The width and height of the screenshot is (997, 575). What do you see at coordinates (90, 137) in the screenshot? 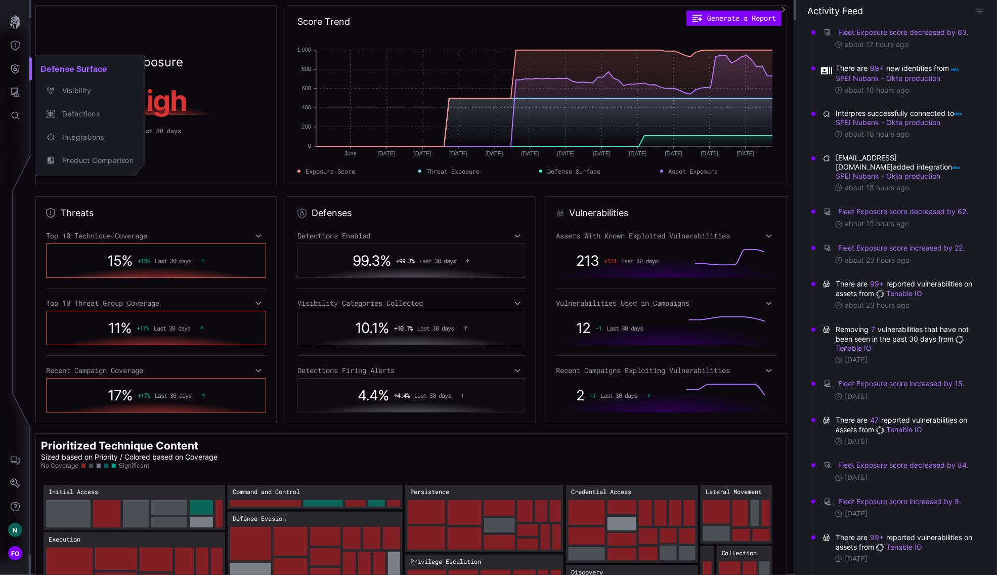
I see `a: Integrations` at bounding box center [90, 137].